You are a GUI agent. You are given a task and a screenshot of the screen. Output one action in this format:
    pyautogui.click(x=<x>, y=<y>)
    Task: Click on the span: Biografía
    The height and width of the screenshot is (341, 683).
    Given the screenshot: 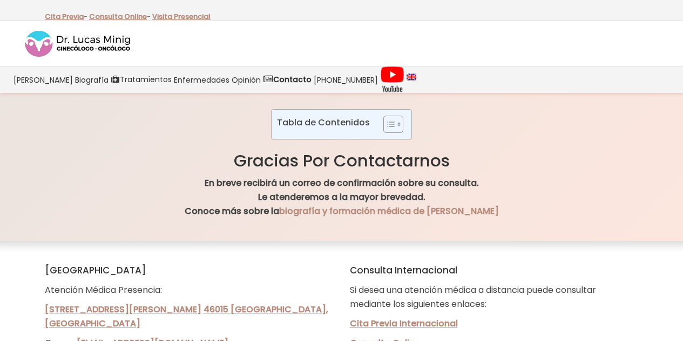 What is the action you would take?
    pyautogui.click(x=92, y=79)
    